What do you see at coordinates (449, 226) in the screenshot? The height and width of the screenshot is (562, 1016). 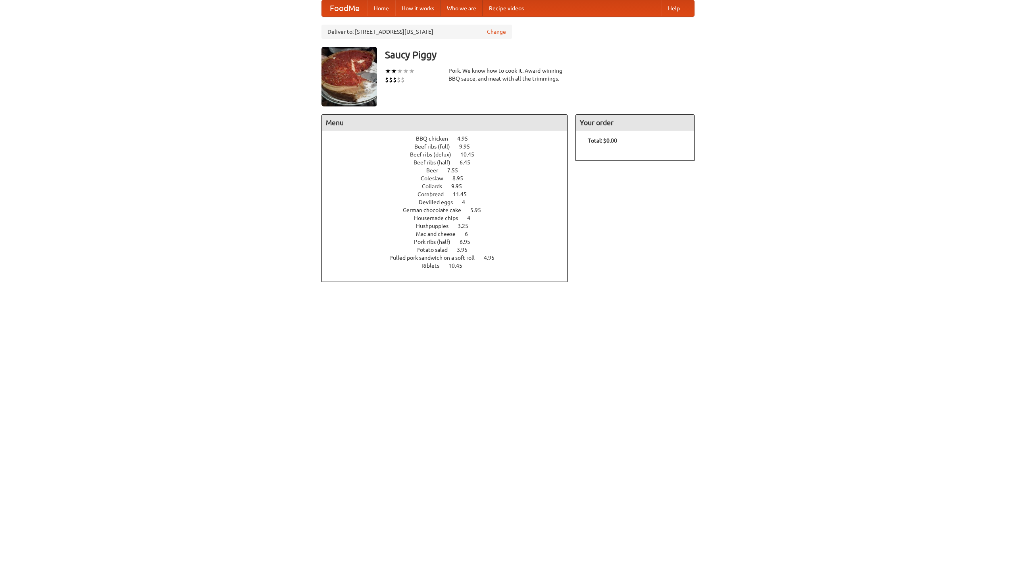 I see `a: Hushpuppies 3.25` at bounding box center [449, 226].